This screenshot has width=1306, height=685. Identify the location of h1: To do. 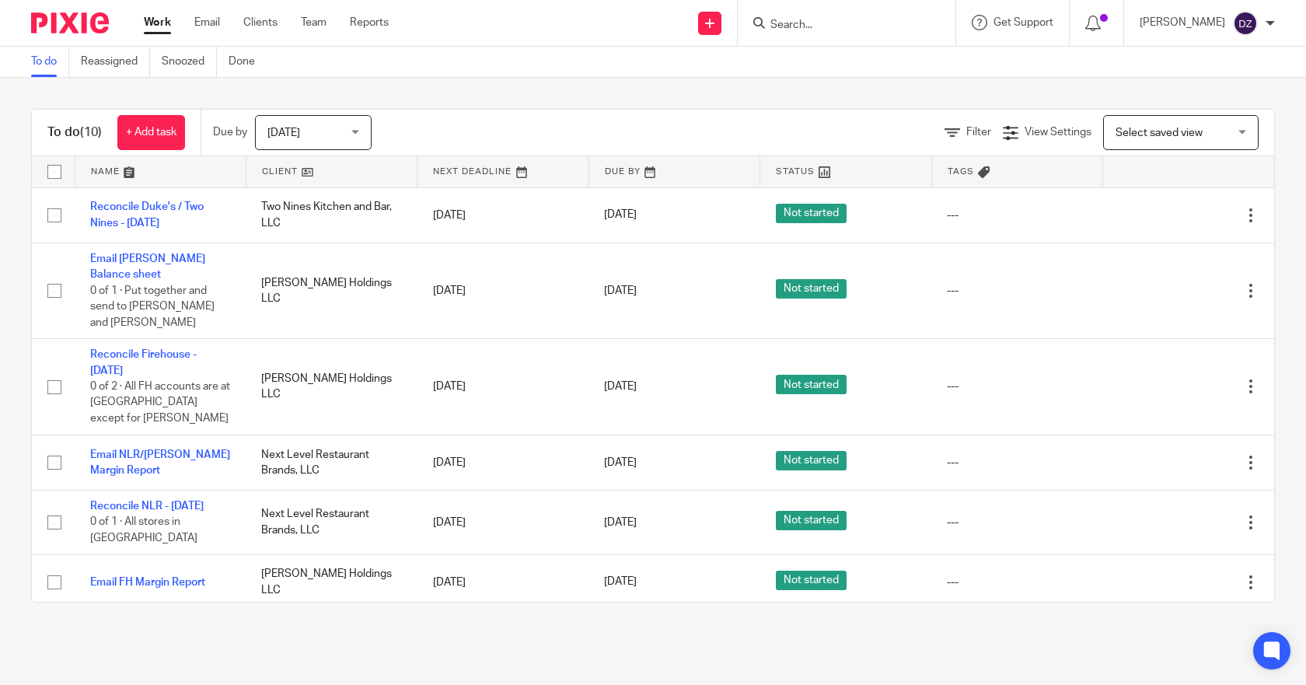
(75, 132).